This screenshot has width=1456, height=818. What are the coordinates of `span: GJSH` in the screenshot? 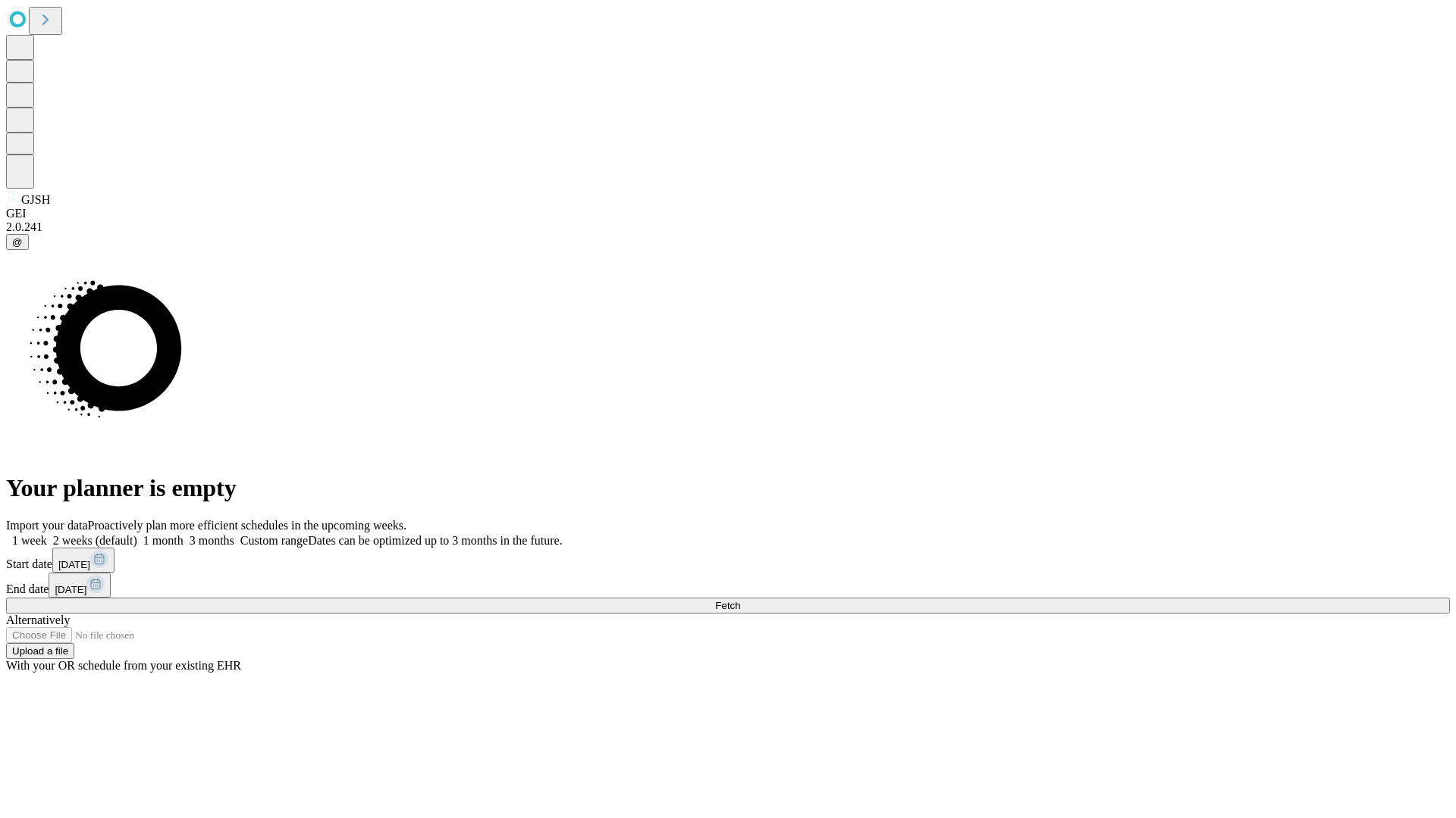 It's located at (36, 200).